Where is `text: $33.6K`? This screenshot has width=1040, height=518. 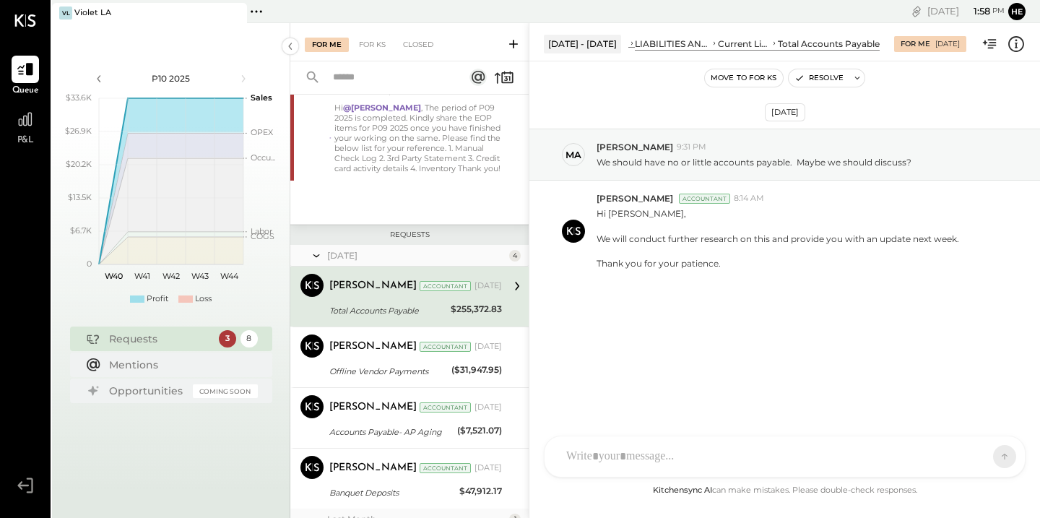
text: $33.6K is located at coordinates (79, 97).